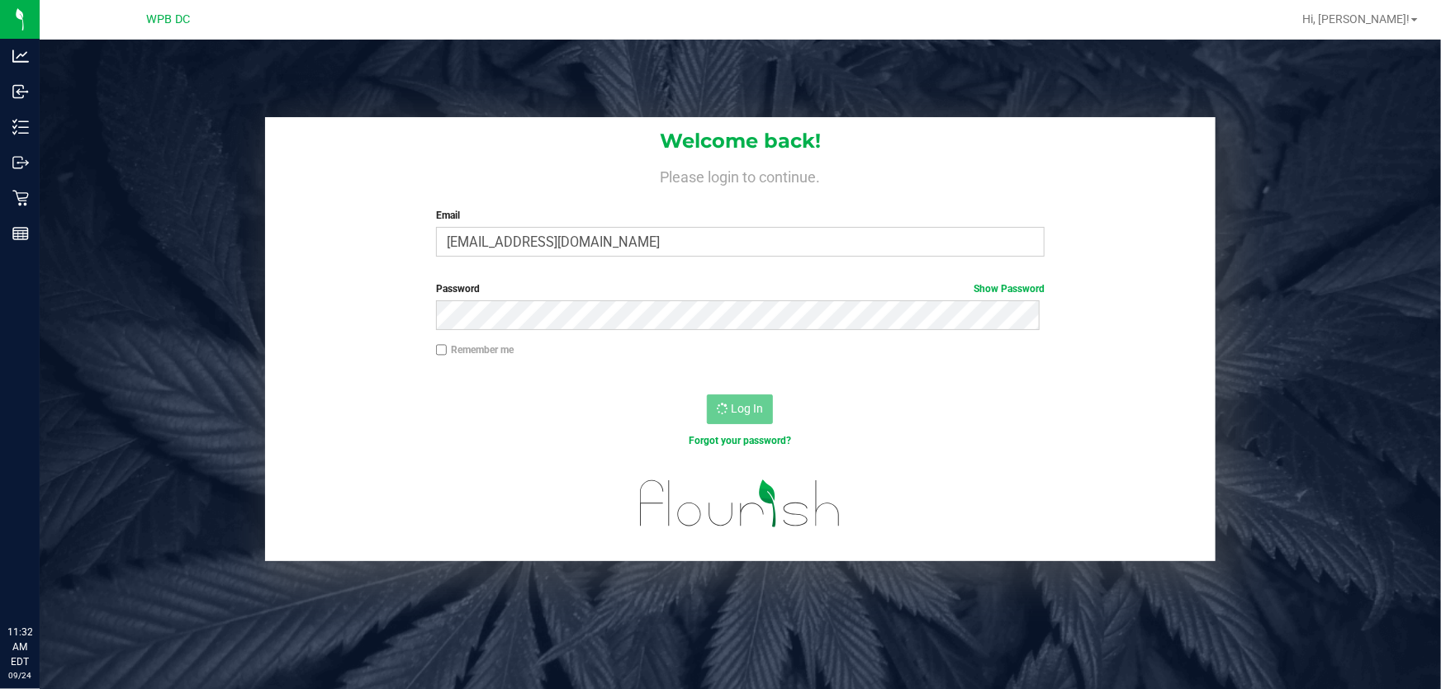 This screenshot has height=689, width=1441. What do you see at coordinates (21, 92) in the screenshot?
I see `inline-svg: Inbound` at bounding box center [21, 92].